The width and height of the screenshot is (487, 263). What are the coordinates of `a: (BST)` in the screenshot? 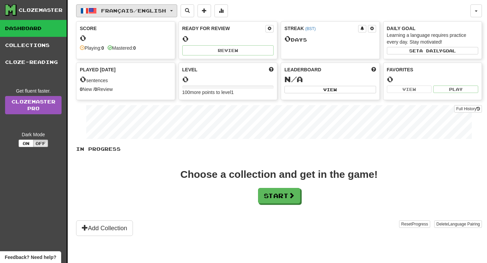 It's located at (310, 29).